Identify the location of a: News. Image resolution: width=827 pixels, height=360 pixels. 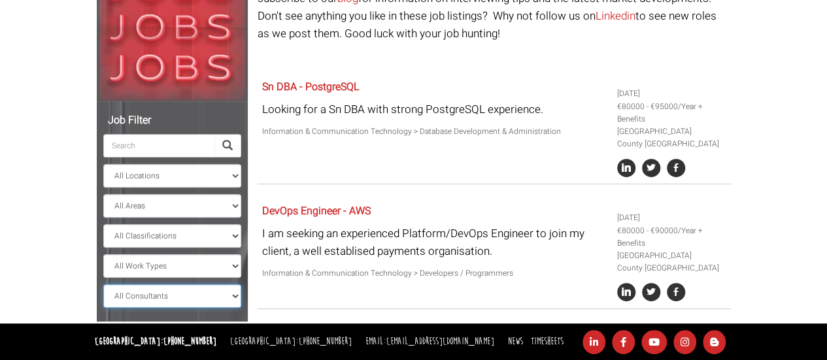
(515, 341).